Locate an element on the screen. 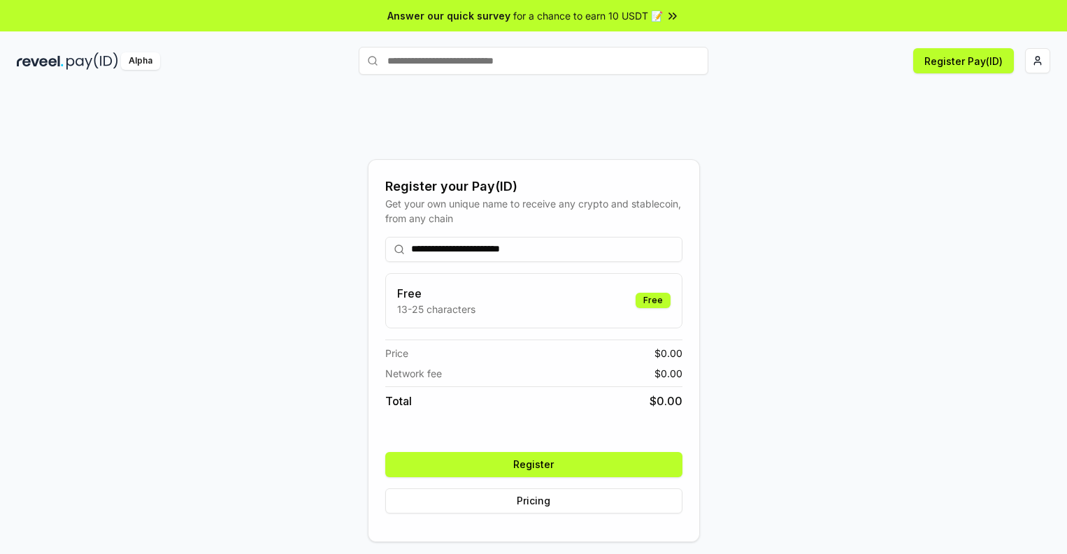 The image size is (1067, 554). div: Get your own unique name to receive any crypto and stablecoin, from any chain is located at coordinates (533, 211).